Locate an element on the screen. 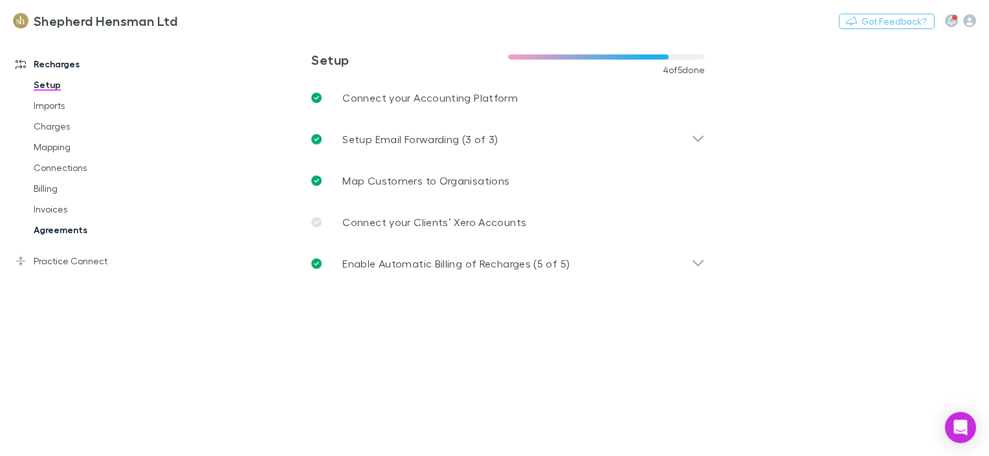  p: Setup Email Forwarding (3 of 3) is located at coordinates (420, 139).